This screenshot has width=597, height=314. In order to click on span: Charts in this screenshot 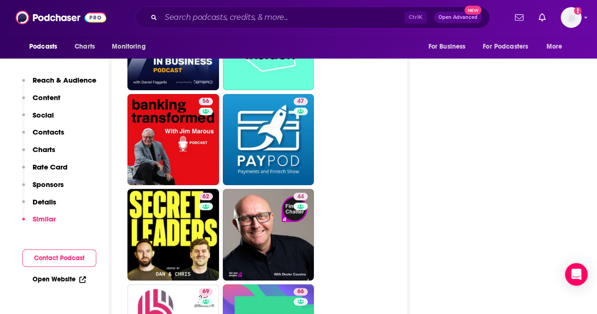, I will do `click(84, 47)`.